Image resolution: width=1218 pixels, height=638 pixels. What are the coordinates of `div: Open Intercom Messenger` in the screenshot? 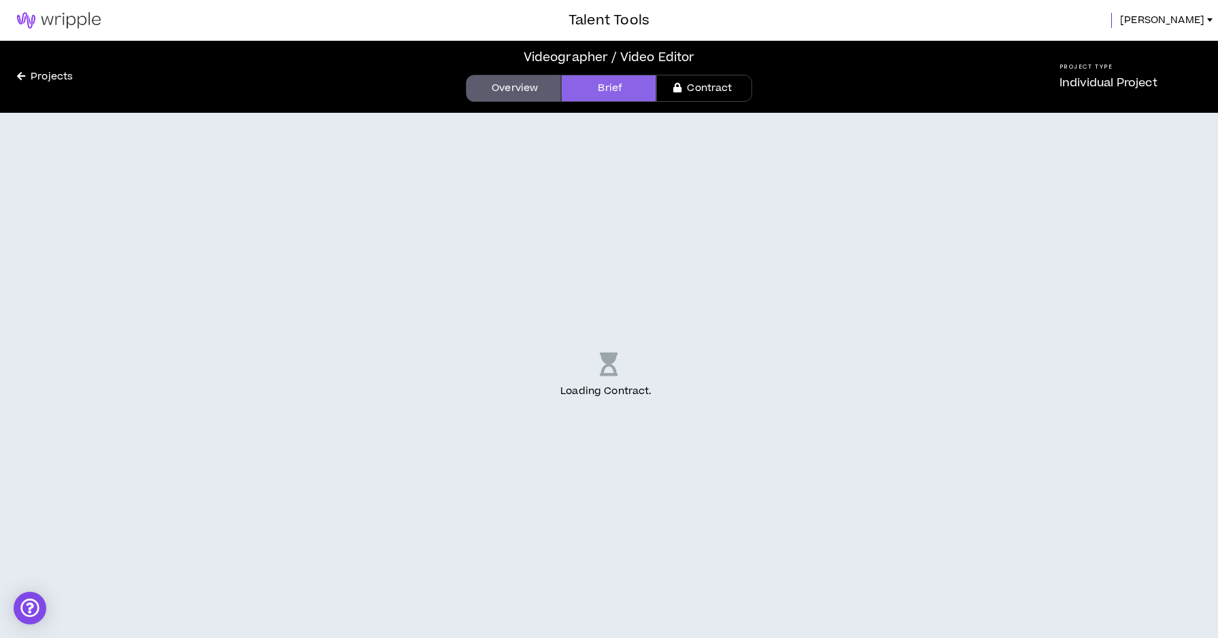 It's located at (30, 609).